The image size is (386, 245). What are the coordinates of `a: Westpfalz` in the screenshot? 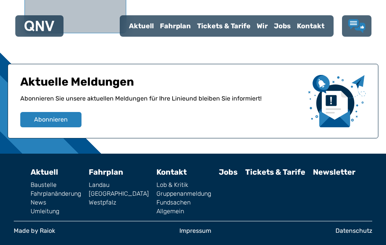 It's located at (119, 203).